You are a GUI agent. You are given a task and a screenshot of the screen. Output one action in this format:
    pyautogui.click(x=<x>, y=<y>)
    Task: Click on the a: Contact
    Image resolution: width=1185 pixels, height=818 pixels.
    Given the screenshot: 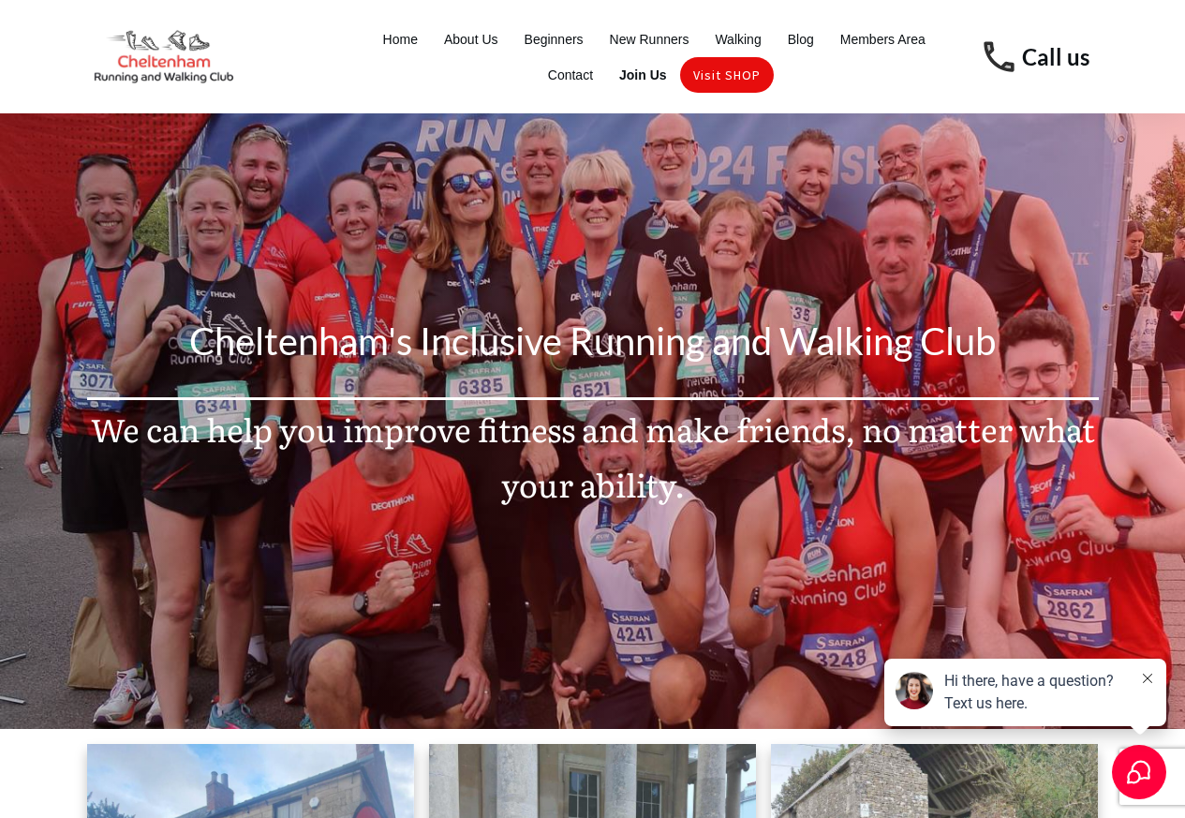 What is the action you would take?
    pyautogui.click(x=571, y=75)
    